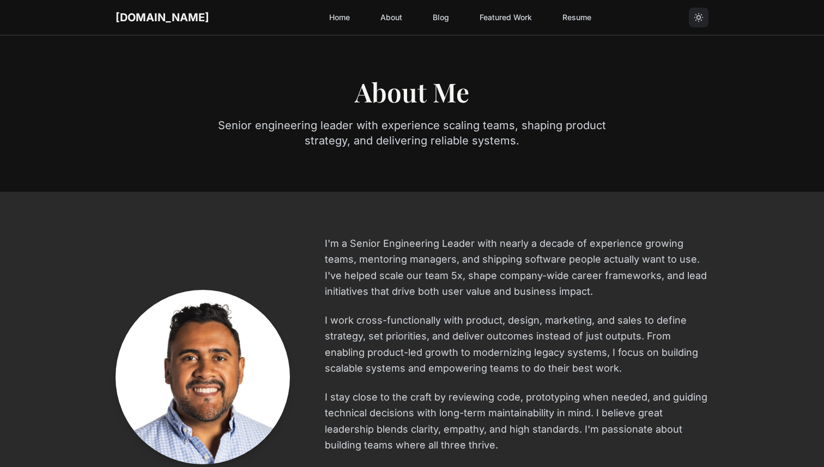  I want to click on a: Blog, so click(441, 17).